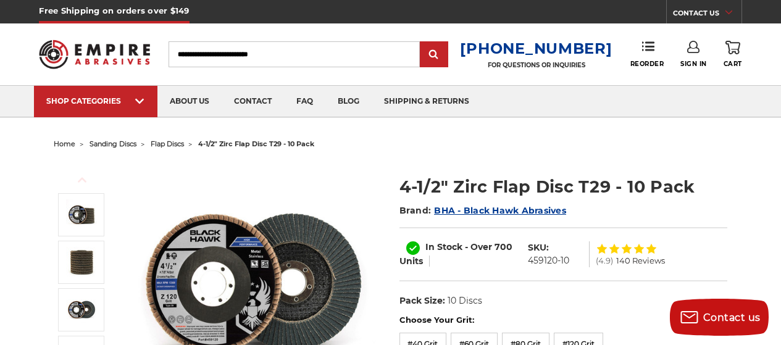 This screenshot has height=345, width=781. I want to click on dt: SKU:, so click(538, 248).